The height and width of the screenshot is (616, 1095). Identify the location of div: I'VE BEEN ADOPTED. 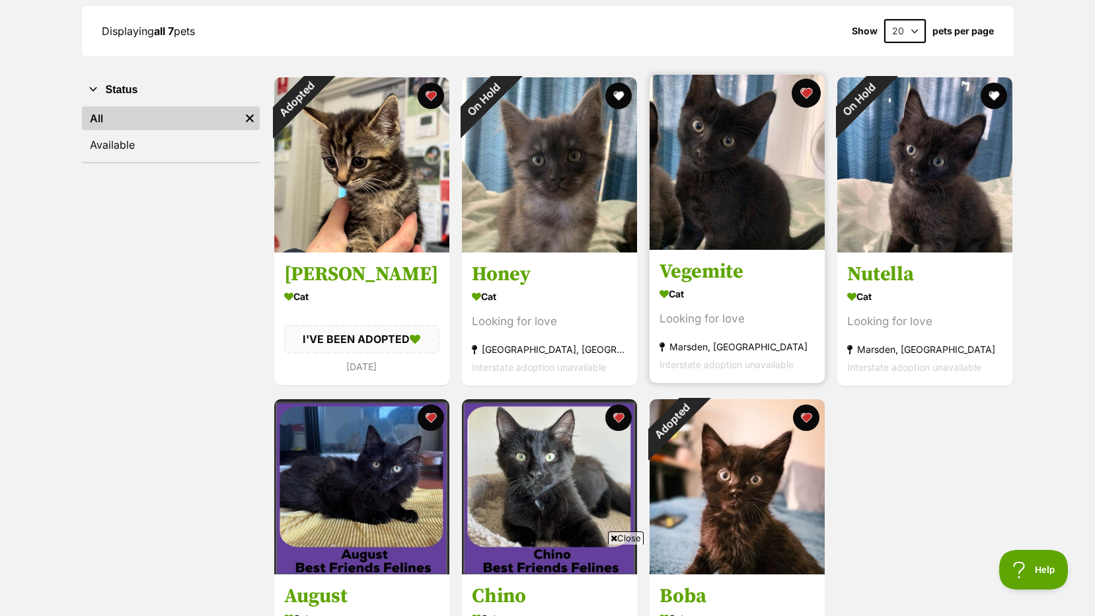
(361, 340).